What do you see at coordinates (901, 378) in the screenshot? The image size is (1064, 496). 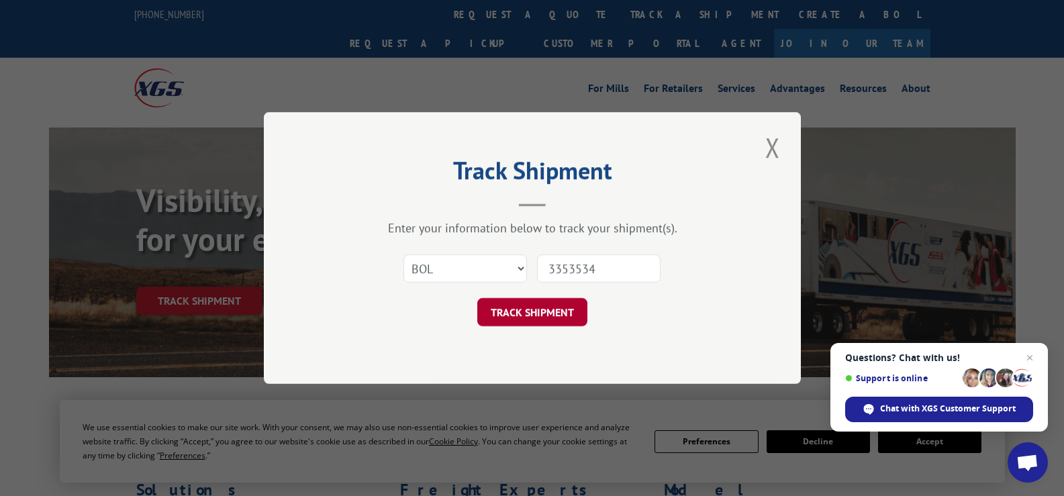 I see `span: Support is online` at bounding box center [901, 378].